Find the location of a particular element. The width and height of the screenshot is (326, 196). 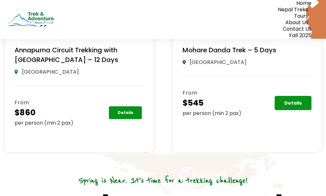

a: About Us is located at coordinates (299, 23).